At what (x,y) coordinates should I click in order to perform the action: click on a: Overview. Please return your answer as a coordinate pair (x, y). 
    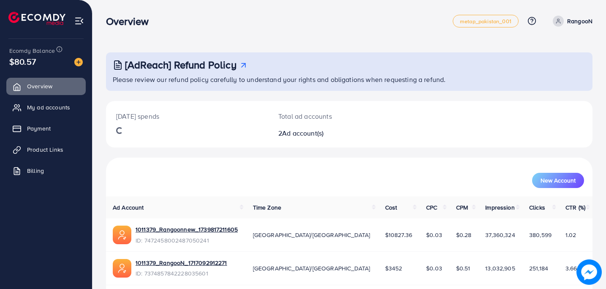
    Looking at the image, I should click on (46, 86).